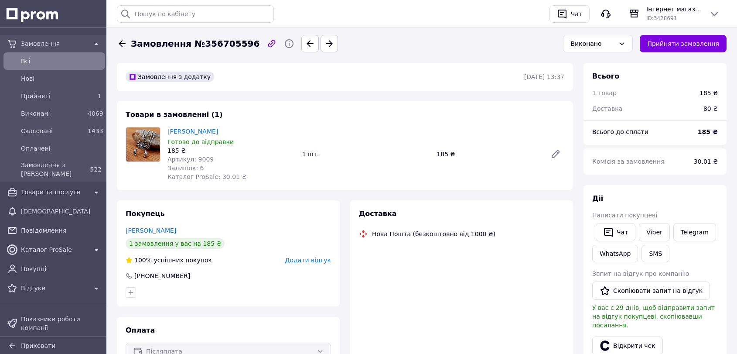 This screenshot has height=354, width=737. I want to click on span: Каталог ProSale, so click(54, 249).